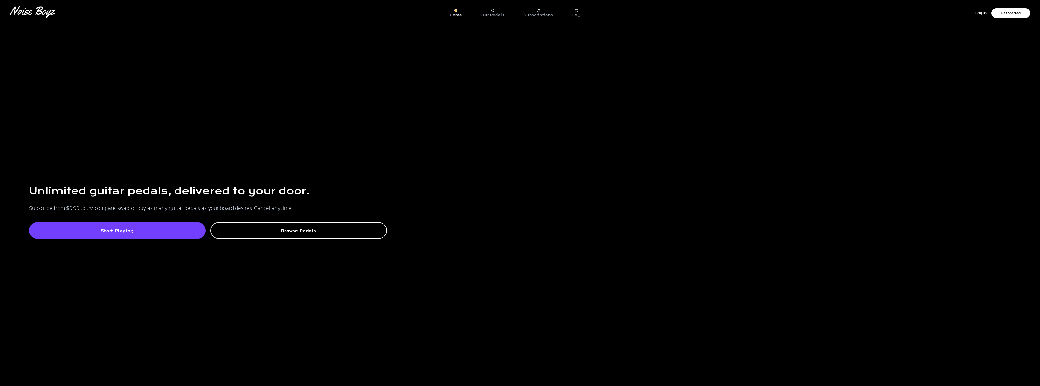 Image resolution: width=1040 pixels, height=386 pixels. What do you see at coordinates (170, 191) in the screenshot?
I see `h1: Unlimited guitar pedals, delivered to your door.` at bounding box center [170, 191].